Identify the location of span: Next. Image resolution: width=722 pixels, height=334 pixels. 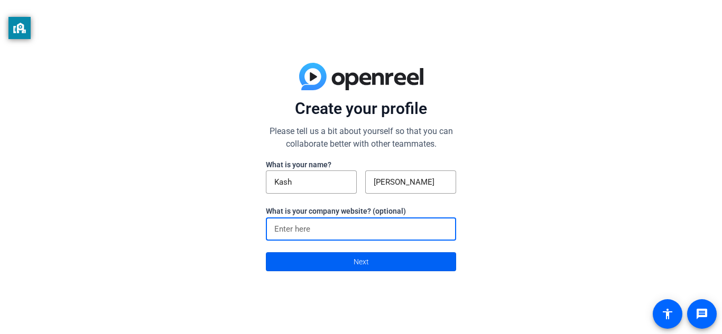
(361, 262).